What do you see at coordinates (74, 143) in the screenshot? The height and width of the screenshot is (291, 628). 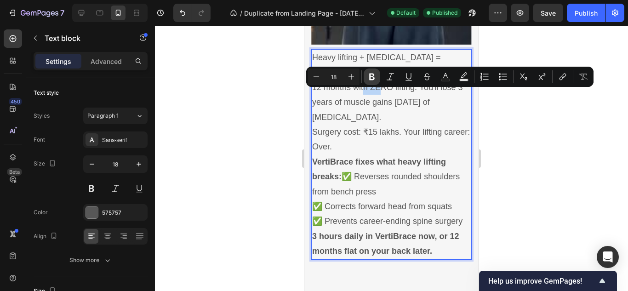 I see `strong: VertiBrace fixes what heavy lifting breaks:` at bounding box center [74, 143].